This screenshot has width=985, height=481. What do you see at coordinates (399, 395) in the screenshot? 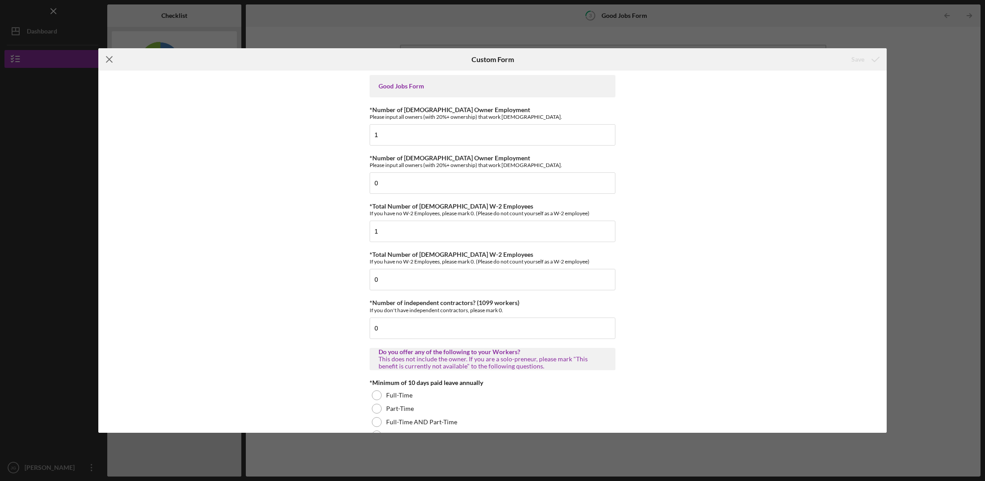
I see `label: Full-Time` at bounding box center [399, 395].